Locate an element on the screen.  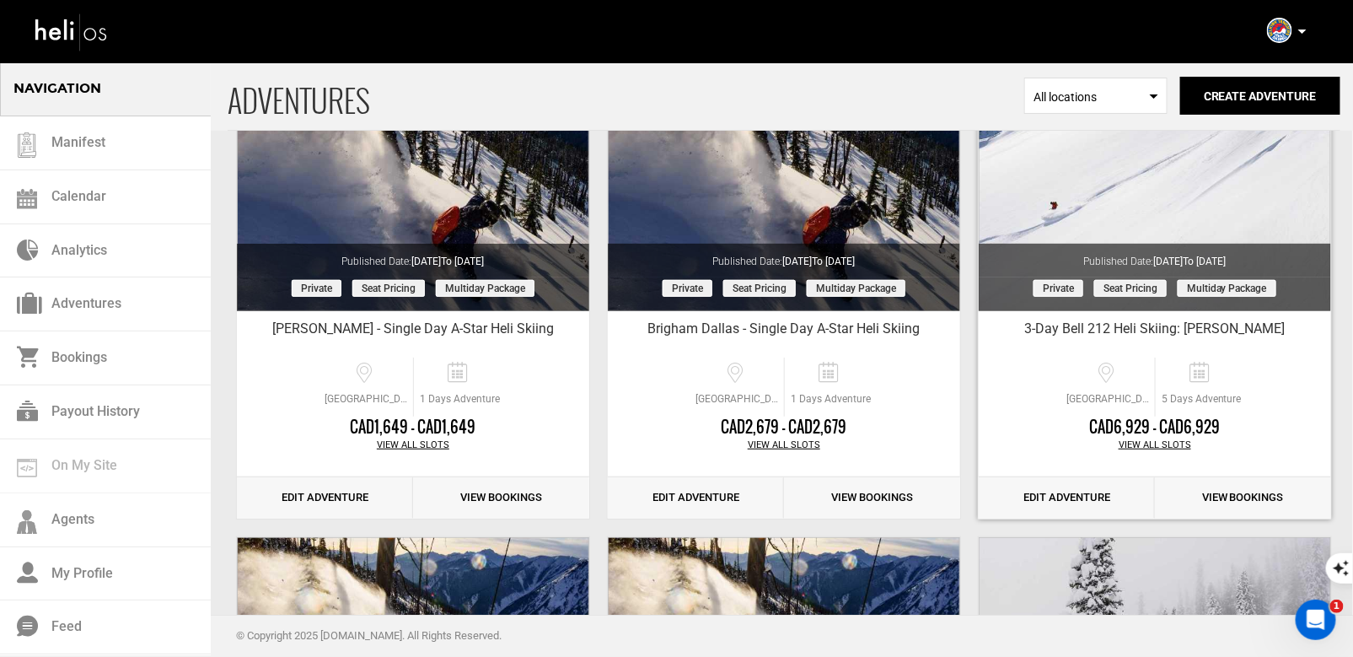
div: CAD2,679 - CAD2,679 is located at coordinates (784, 427).